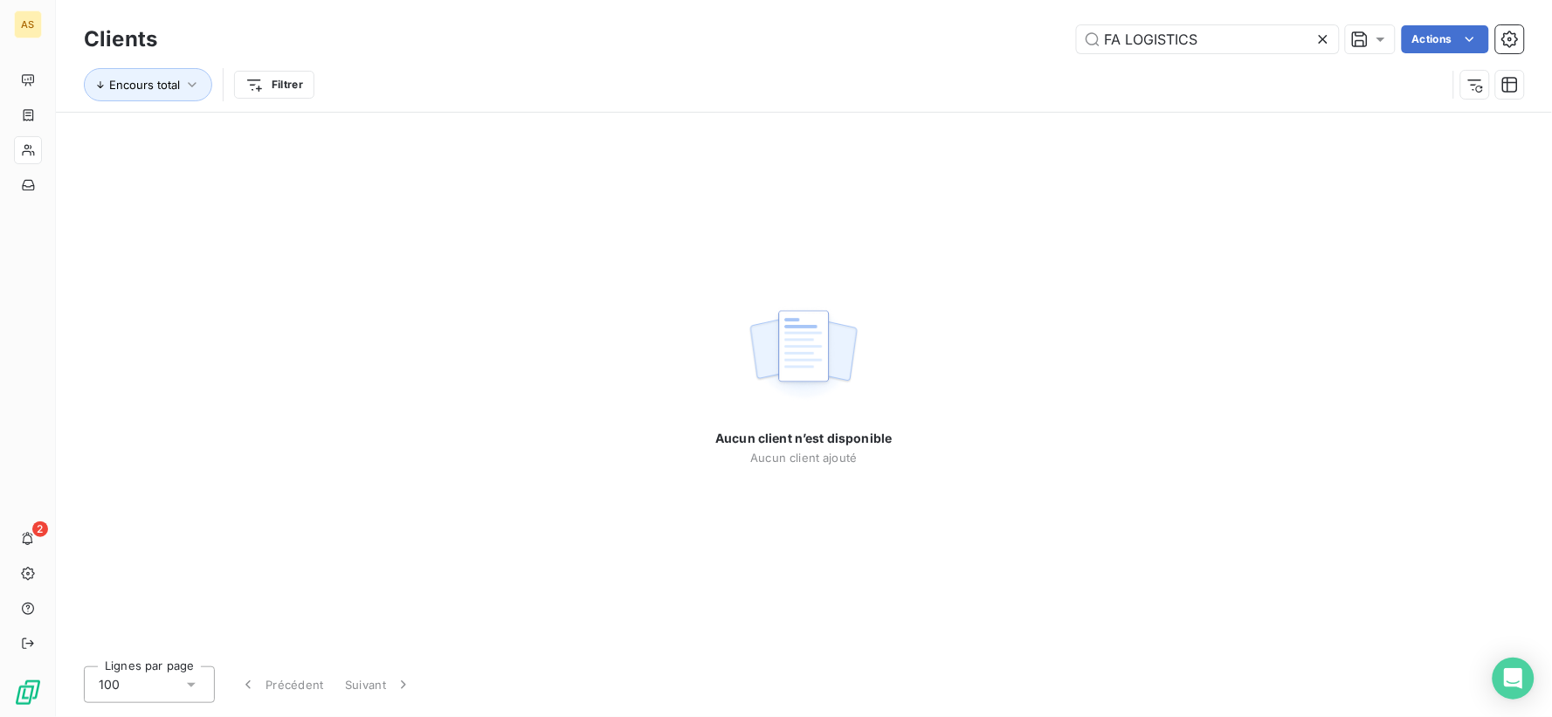  Describe the element at coordinates (144, 85) in the screenshot. I see `span: Encours total` at that location.